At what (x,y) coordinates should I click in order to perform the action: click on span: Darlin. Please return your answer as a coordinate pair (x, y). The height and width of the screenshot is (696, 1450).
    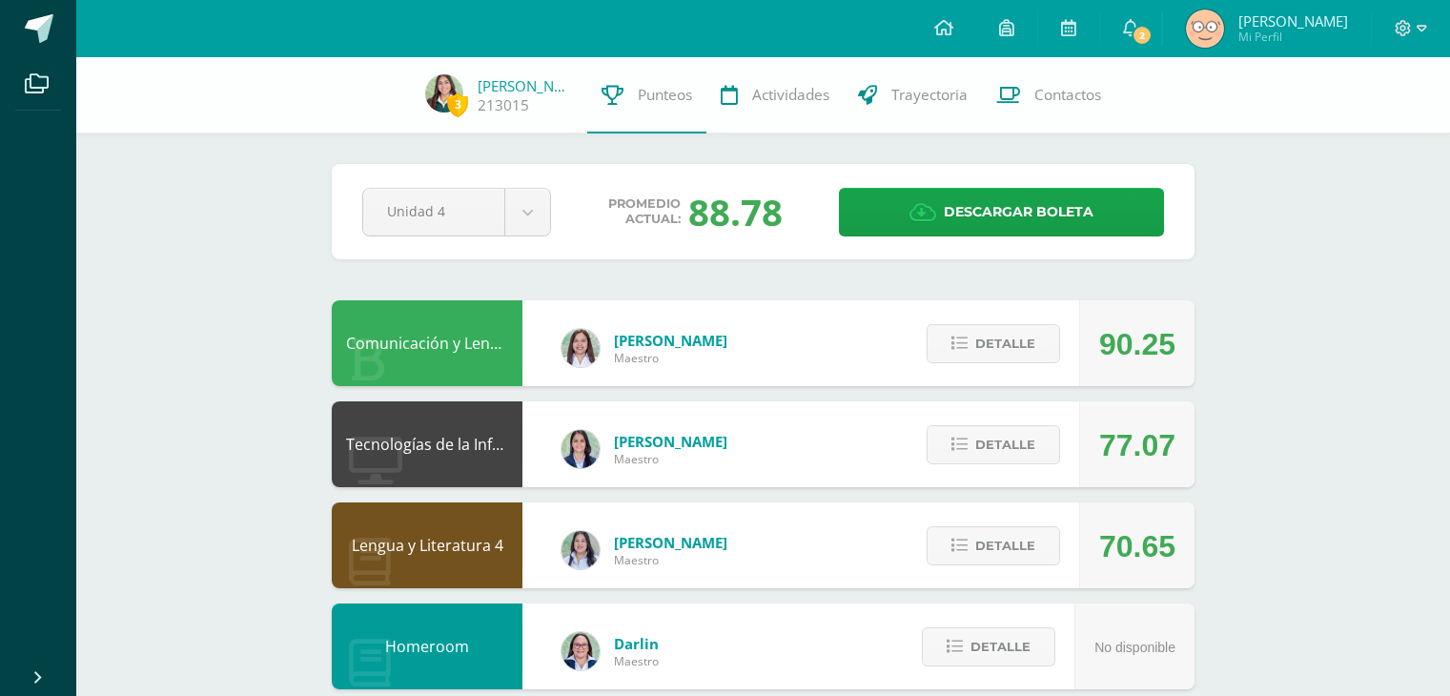
    Looking at the image, I should click on (636, 643).